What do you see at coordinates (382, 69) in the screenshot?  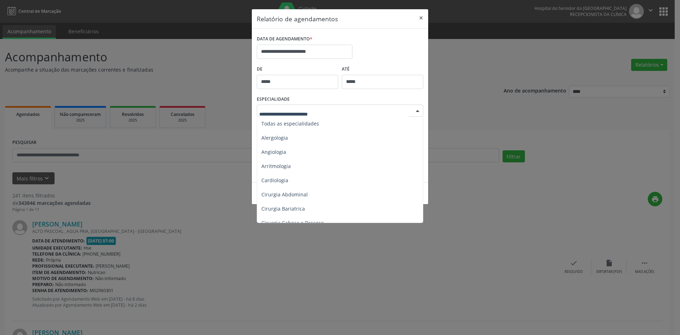 I see `label: ATÉ` at bounding box center [382, 69].